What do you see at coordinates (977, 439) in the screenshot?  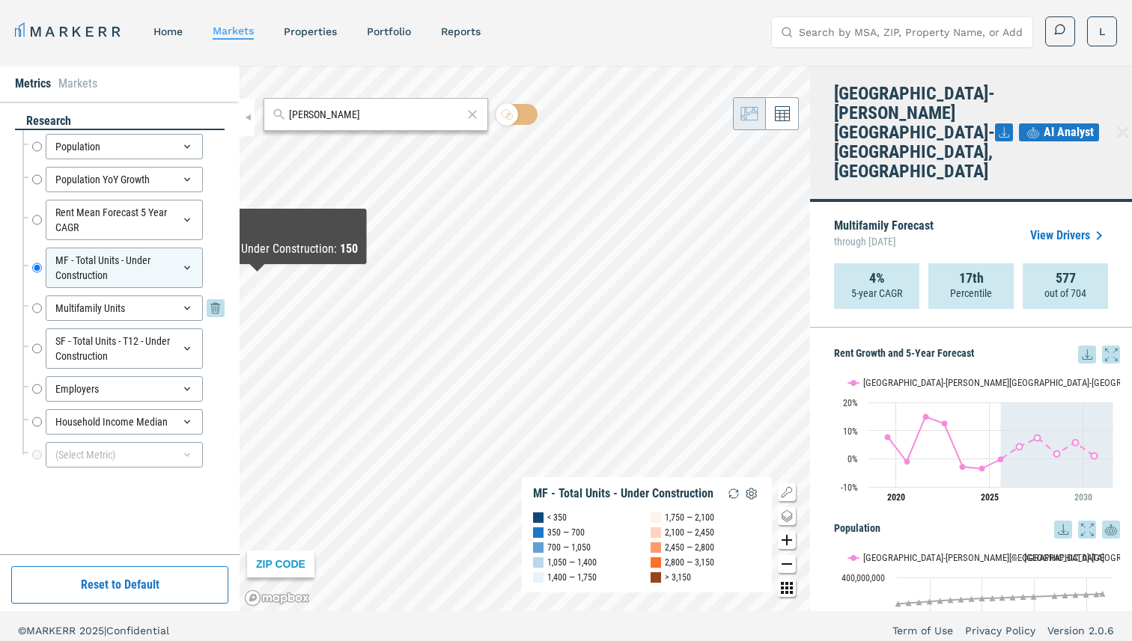 I see `svg: Interactive chart` at bounding box center [977, 439].